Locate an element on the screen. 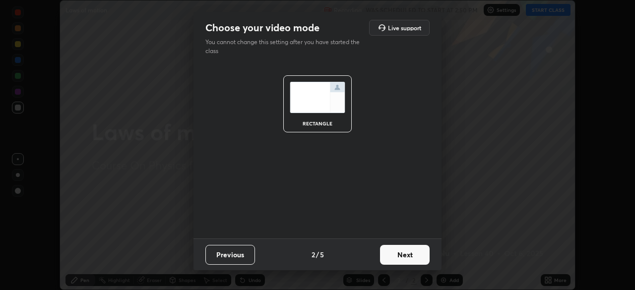 The height and width of the screenshot is (290, 635). h5: Live support is located at coordinates (404, 28).